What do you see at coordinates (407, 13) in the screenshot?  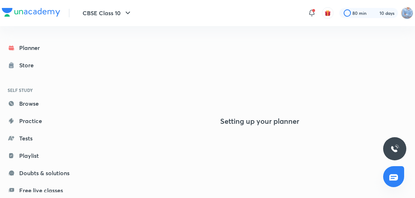 I see `img: sukhneet singh sidhu` at bounding box center [407, 13].